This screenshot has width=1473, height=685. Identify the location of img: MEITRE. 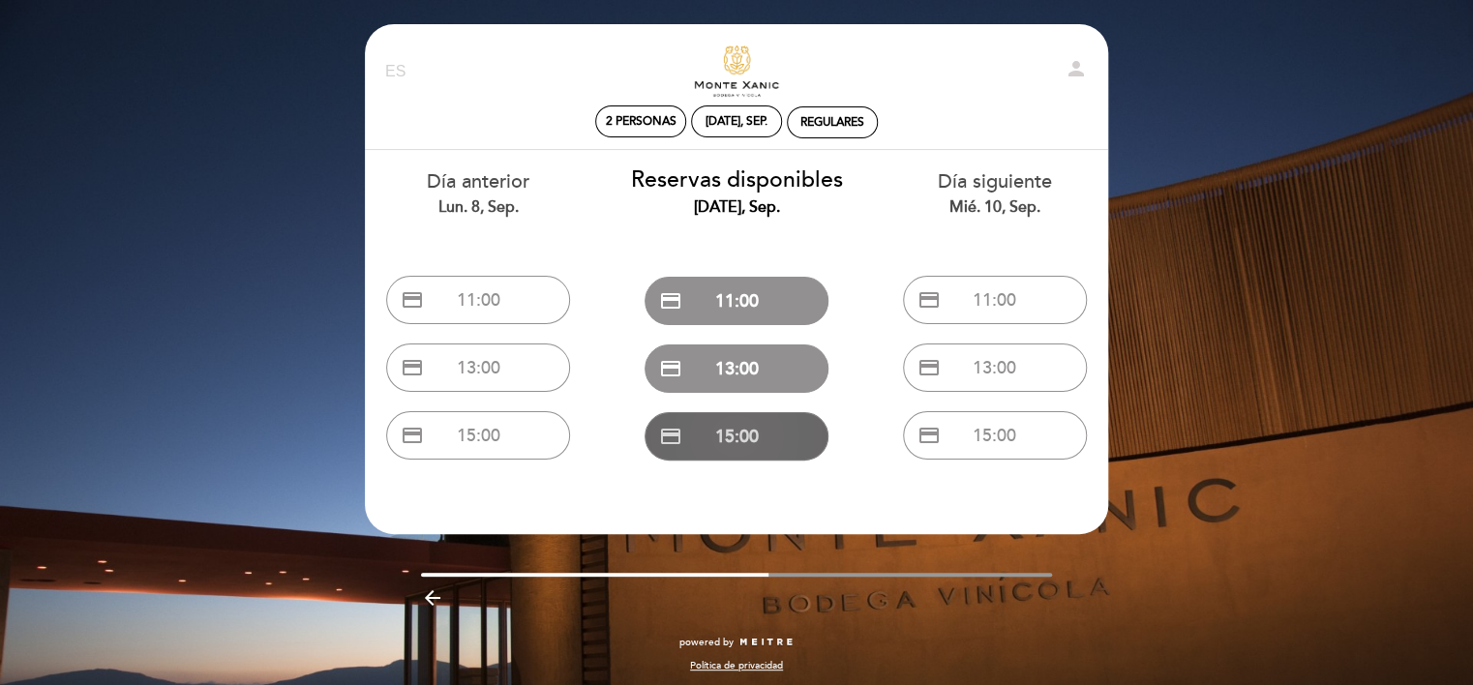
(766, 643).